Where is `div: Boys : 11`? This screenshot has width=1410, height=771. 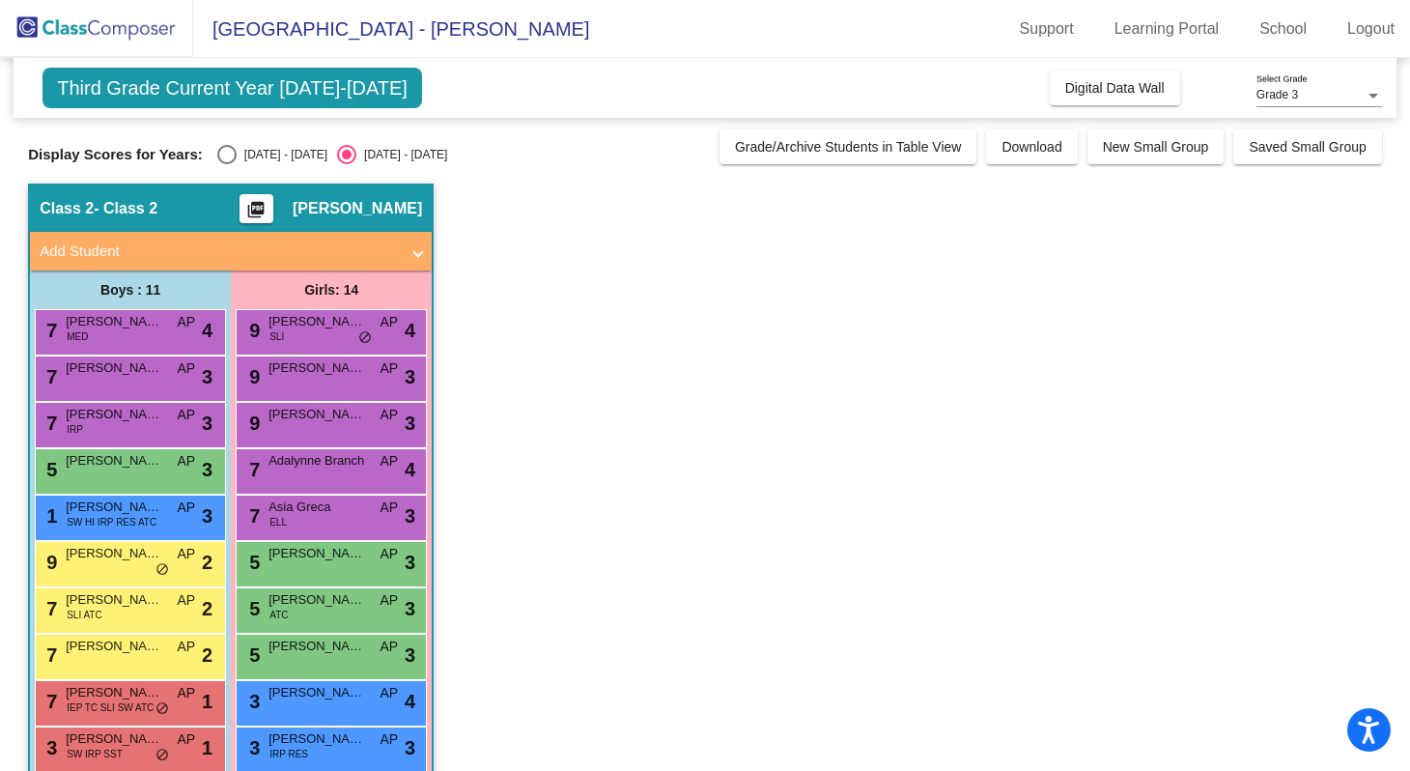
div: Boys : 11 is located at coordinates (130, 290).